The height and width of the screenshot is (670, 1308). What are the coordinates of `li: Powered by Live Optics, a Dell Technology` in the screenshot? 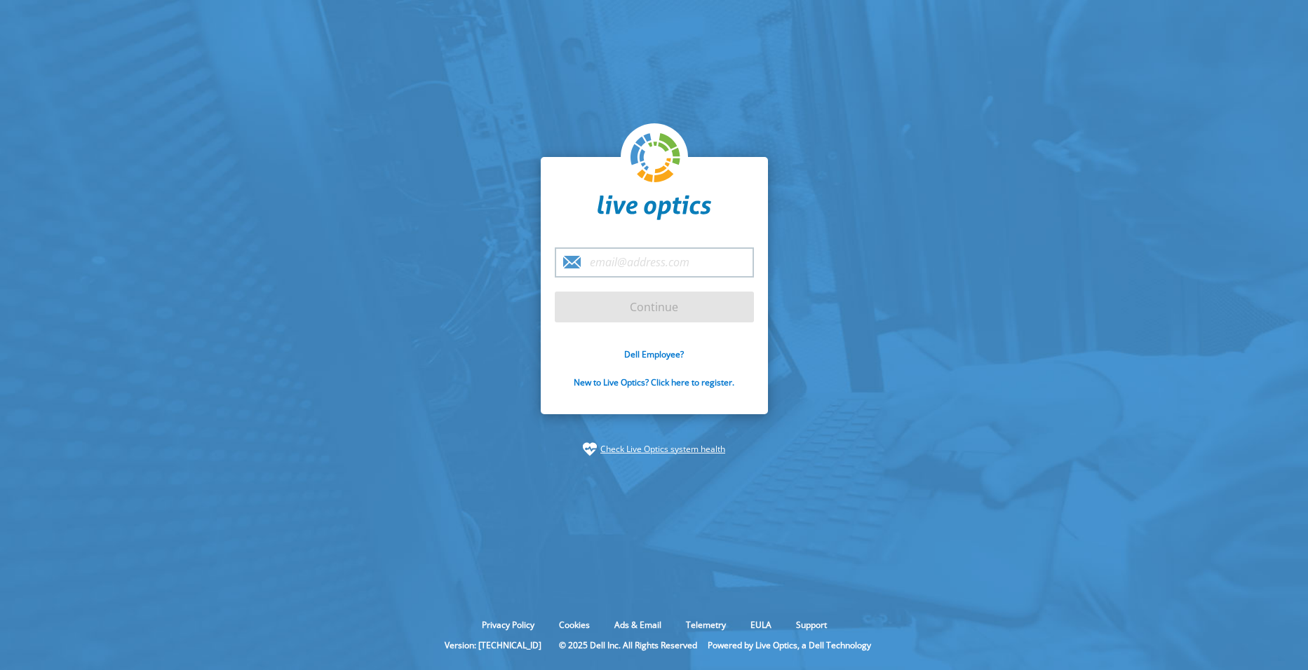 It's located at (789, 645).